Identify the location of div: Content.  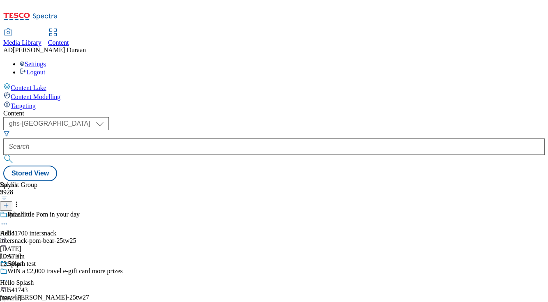
(274, 113).